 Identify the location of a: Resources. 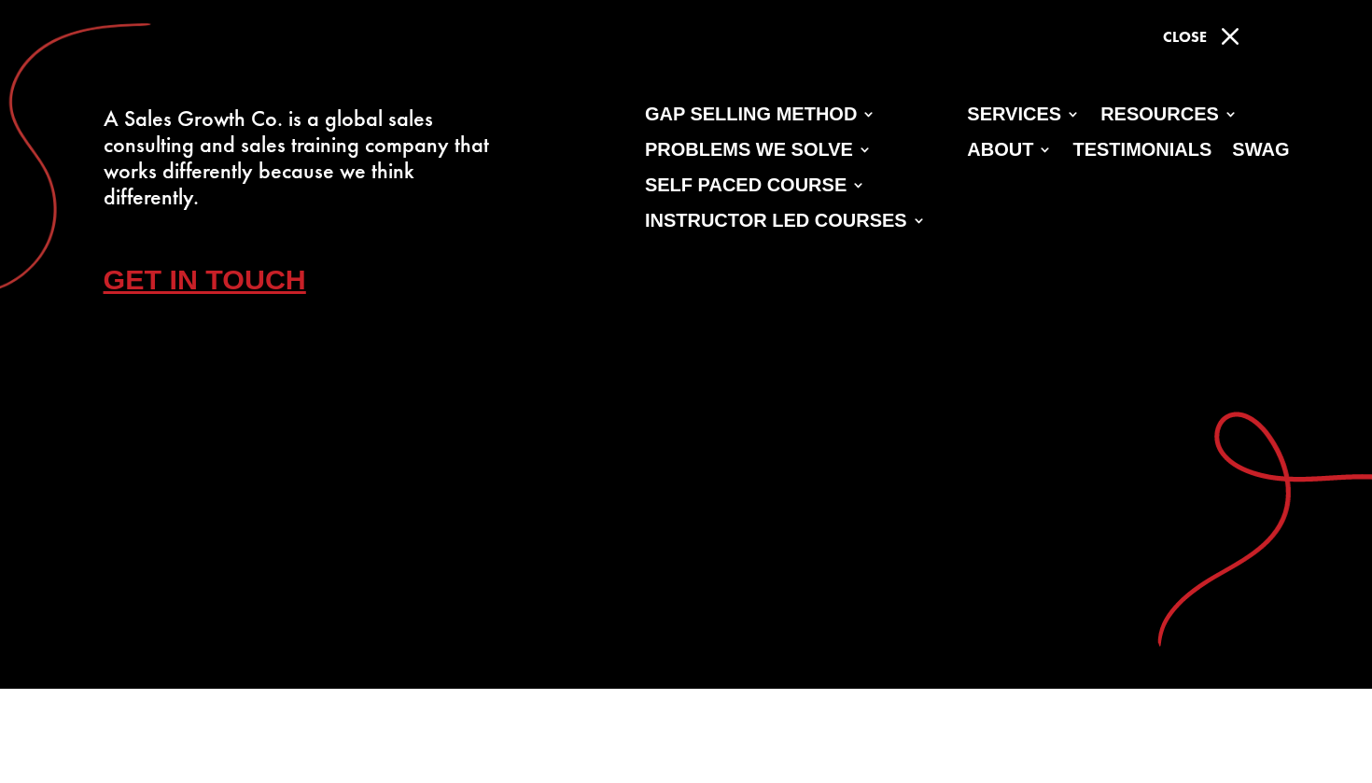
(1168, 118).